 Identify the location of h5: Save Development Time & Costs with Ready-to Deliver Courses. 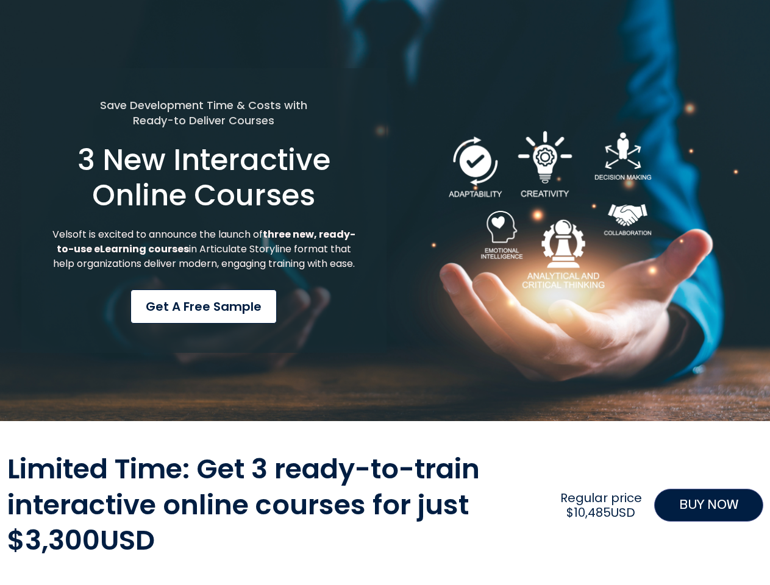
(204, 113).